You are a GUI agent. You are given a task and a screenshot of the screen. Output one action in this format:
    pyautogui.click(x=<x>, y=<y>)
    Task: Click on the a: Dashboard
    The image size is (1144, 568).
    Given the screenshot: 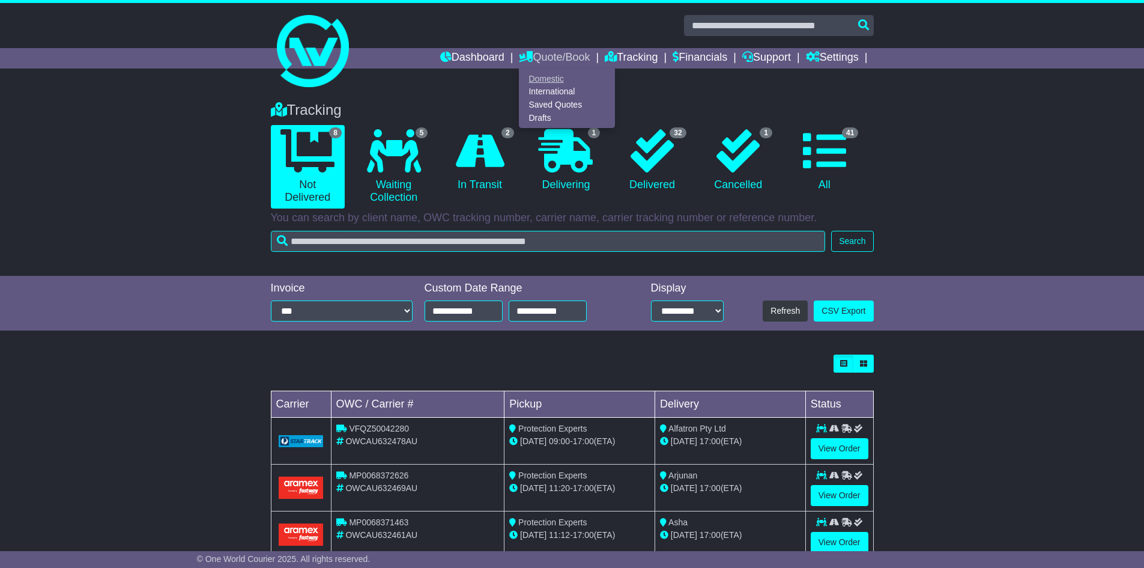 What is the action you would take?
    pyautogui.click(x=472, y=58)
    